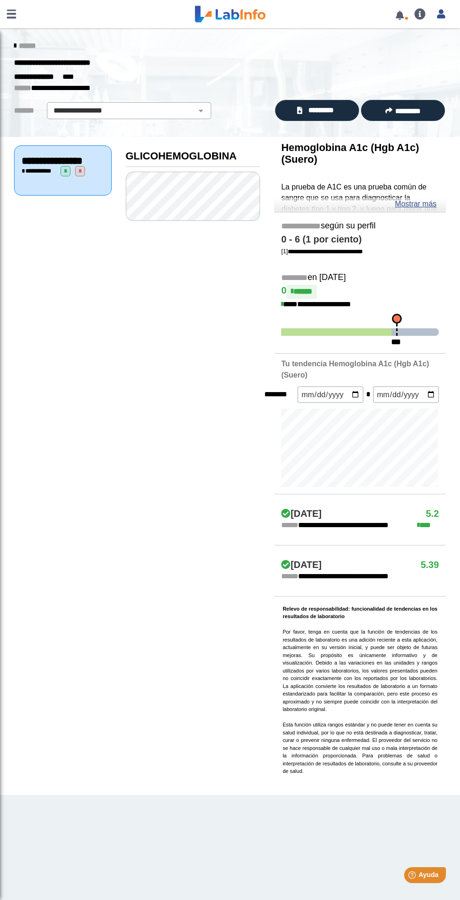  What do you see at coordinates (321, 239) in the screenshot?
I see `font: 0 - 6 (1 por ciento)` at bounding box center [321, 239].